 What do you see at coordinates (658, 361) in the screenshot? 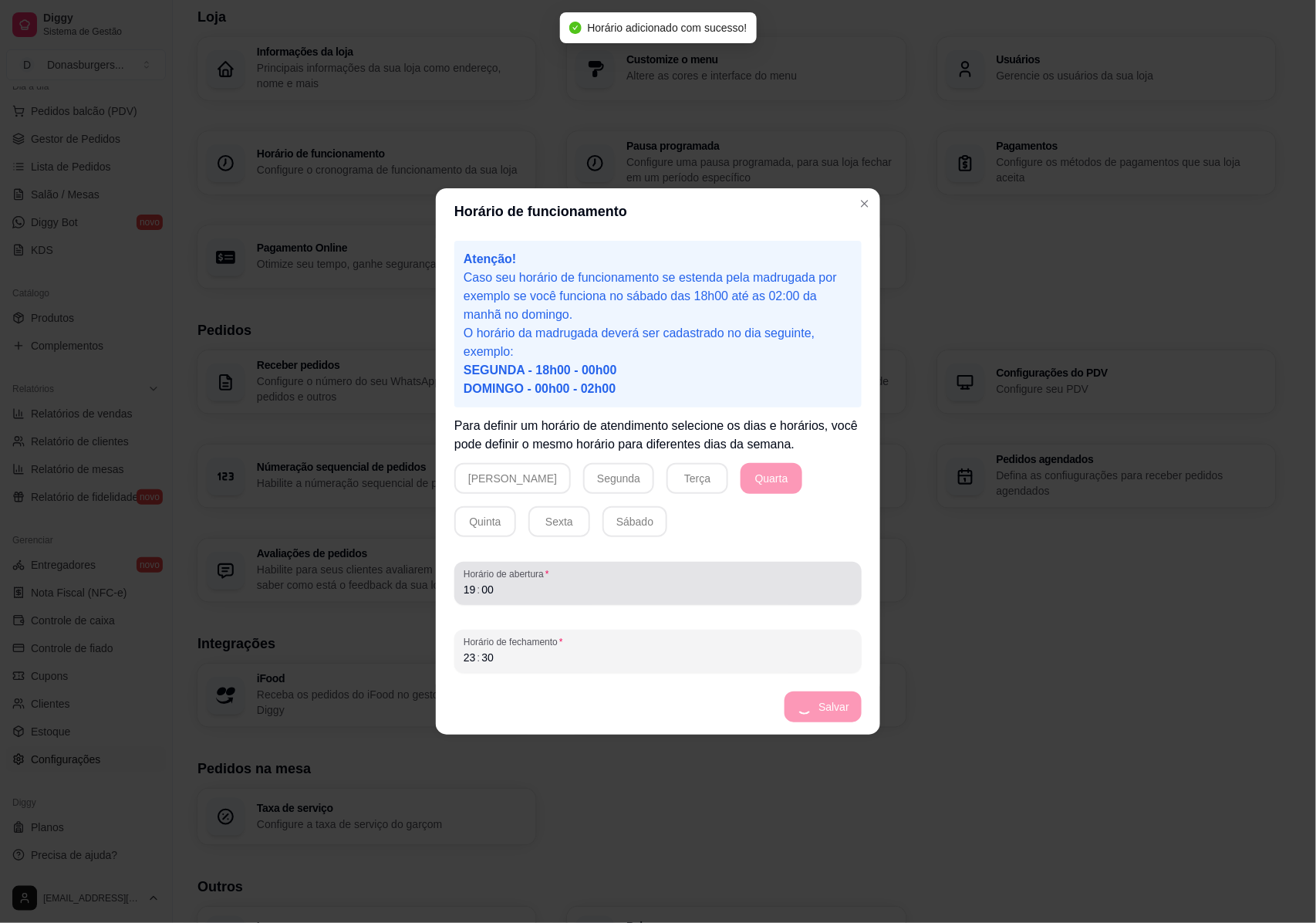
I see `p: O horário da madrugada deverá ser cadastrado no dia seguinte, exemplo:` at bounding box center [658, 361].